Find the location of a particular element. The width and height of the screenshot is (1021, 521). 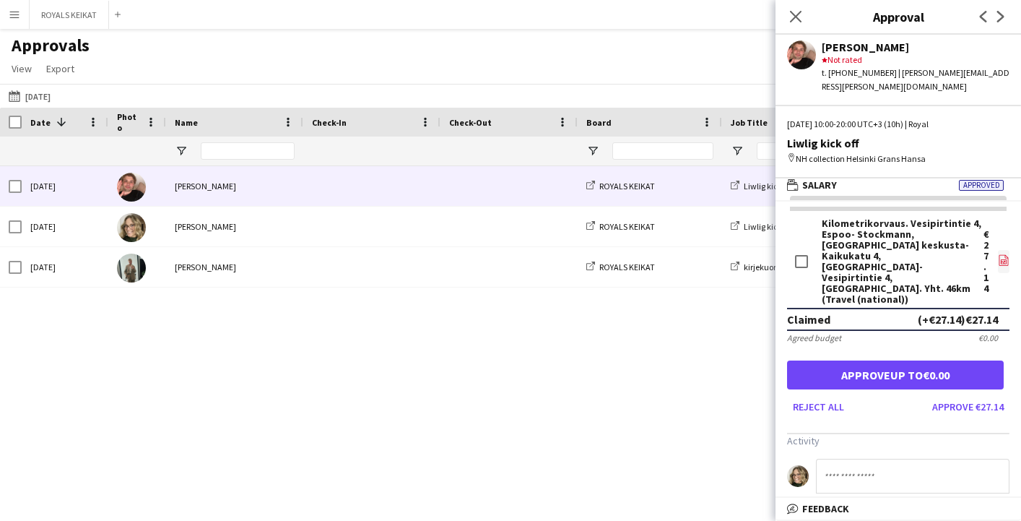

span: kirjekuorien pakkaus is located at coordinates (782, 266).